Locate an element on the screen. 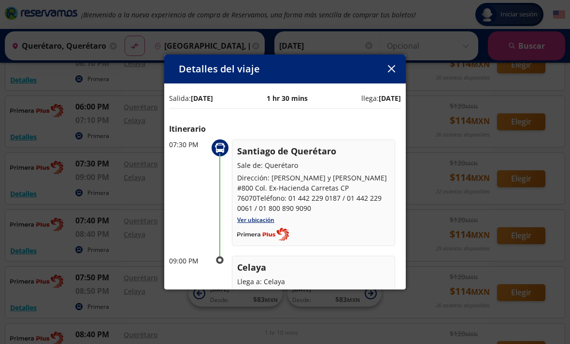 The width and height of the screenshot is (570, 344). p: Celaya is located at coordinates (313, 267).